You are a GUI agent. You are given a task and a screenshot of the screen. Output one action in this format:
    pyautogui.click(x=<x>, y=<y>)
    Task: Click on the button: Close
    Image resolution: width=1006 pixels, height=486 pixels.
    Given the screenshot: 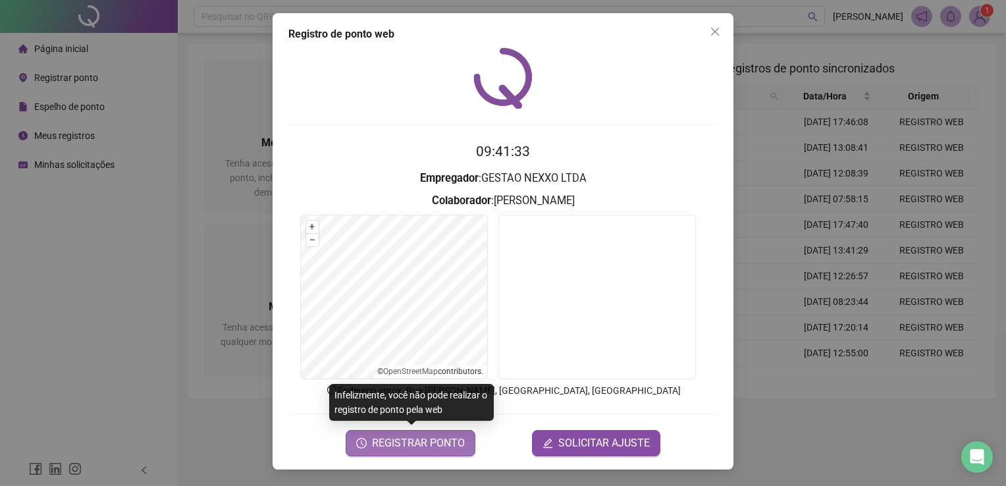 What is the action you would take?
    pyautogui.click(x=715, y=32)
    